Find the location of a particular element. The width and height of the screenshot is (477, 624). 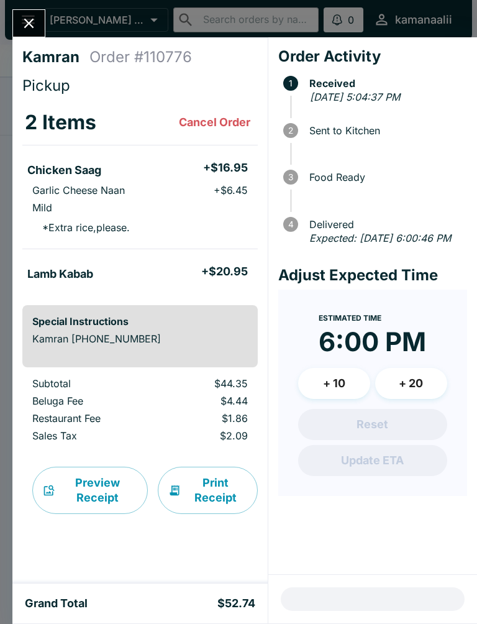

button: Cancel Order is located at coordinates (214, 122).